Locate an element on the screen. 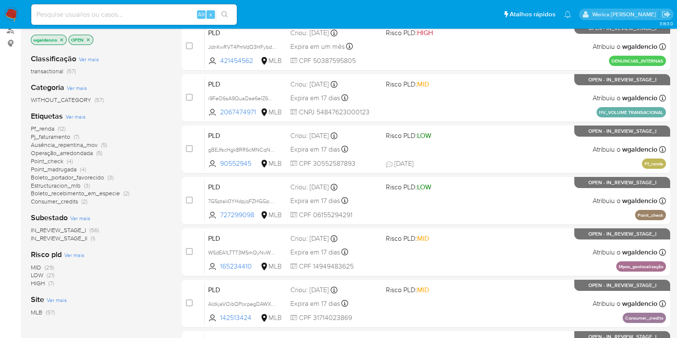 Image resolution: width=677 pixels, height=338 pixels. span: 3.163.0 is located at coordinates (666, 24).